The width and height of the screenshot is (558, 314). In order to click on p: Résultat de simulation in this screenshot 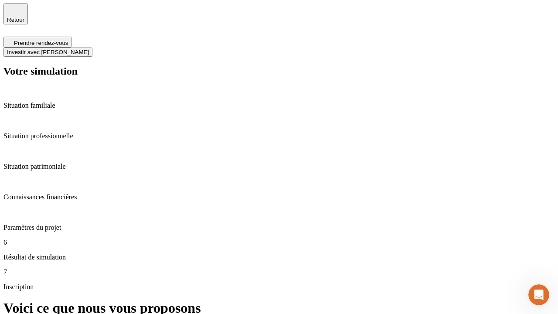, I will do `click(279, 257)`.